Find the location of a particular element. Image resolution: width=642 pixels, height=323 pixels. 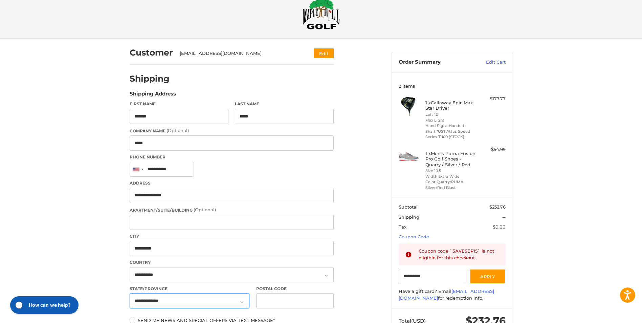

span: Subtotal is located at coordinates (408, 207).